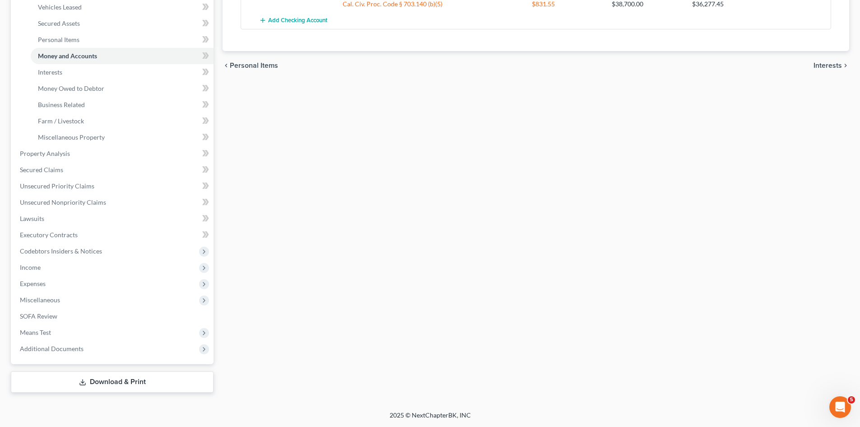 The height and width of the screenshot is (427, 860). What do you see at coordinates (61, 104) in the screenshot?
I see `span: Business Related` at bounding box center [61, 104].